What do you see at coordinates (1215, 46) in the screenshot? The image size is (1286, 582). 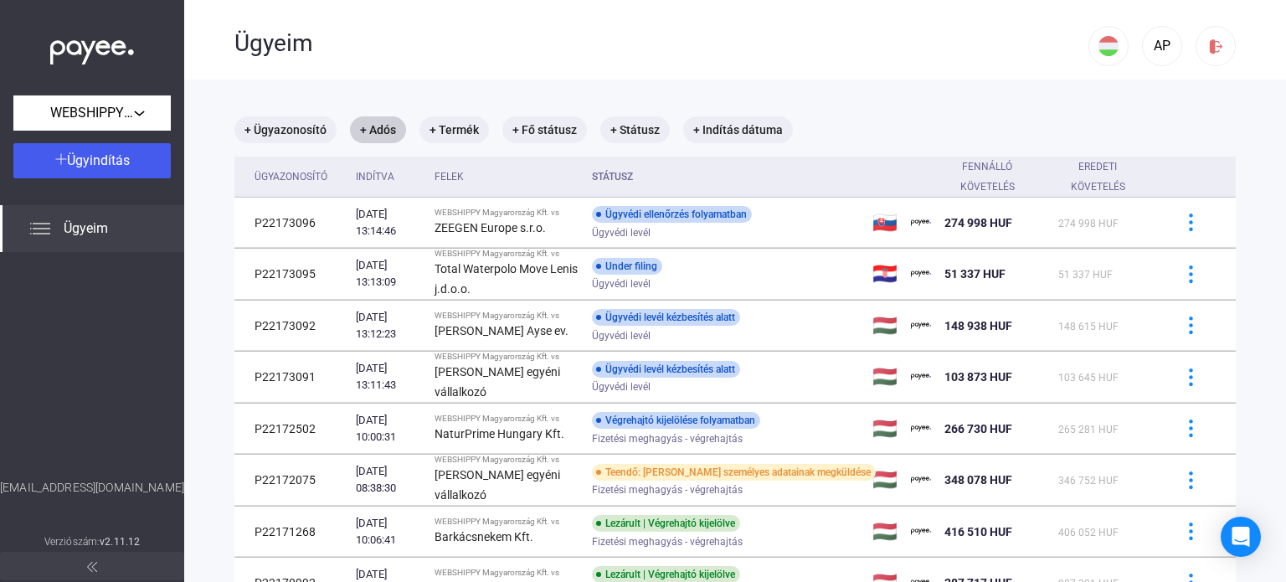 I see `button: logout-red` at bounding box center [1215, 46].